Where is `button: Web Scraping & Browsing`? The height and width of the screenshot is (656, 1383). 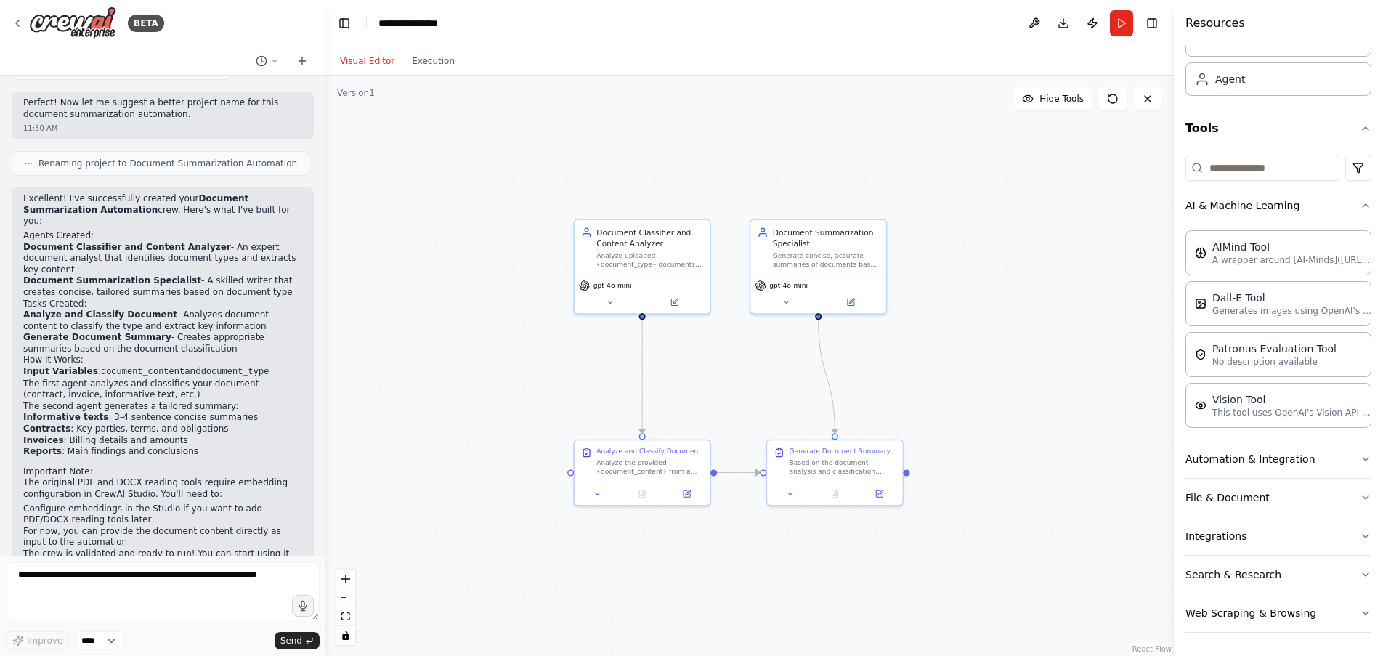 button: Web Scraping & Browsing is located at coordinates (1278, 613).